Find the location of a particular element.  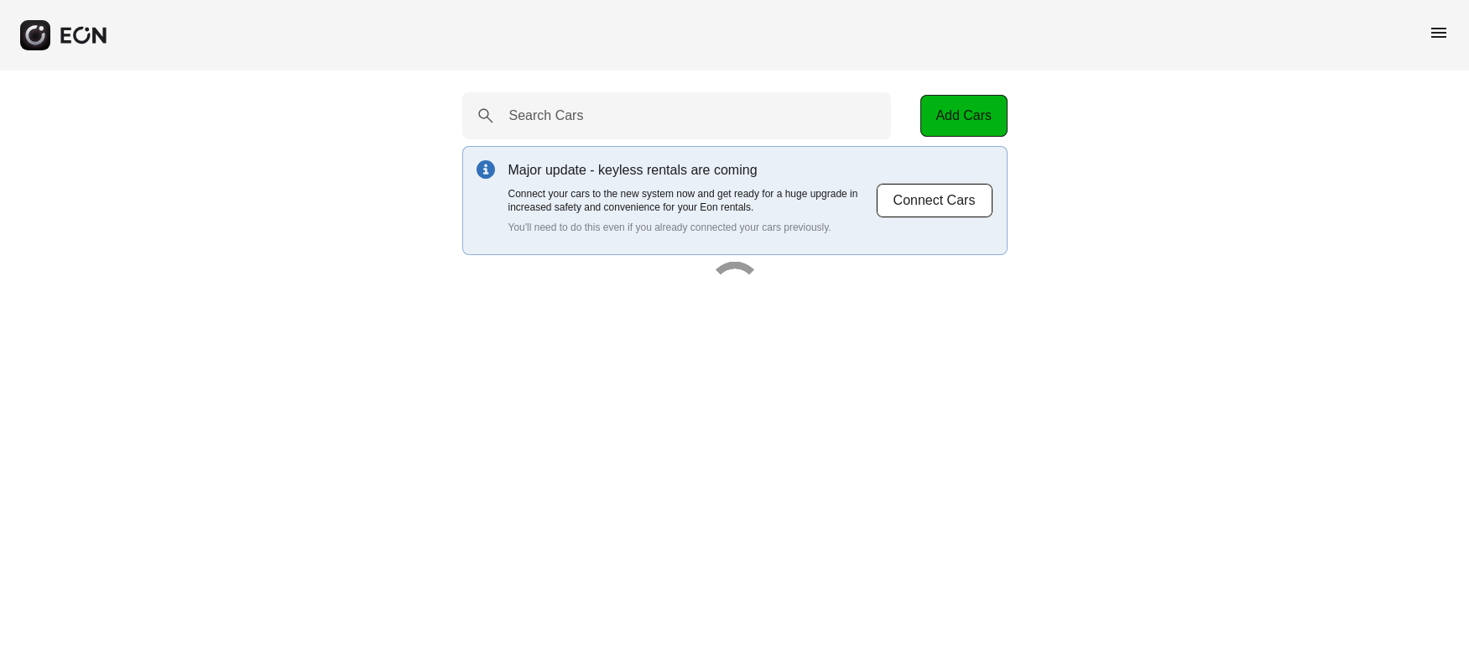

img: info is located at coordinates (486, 170).